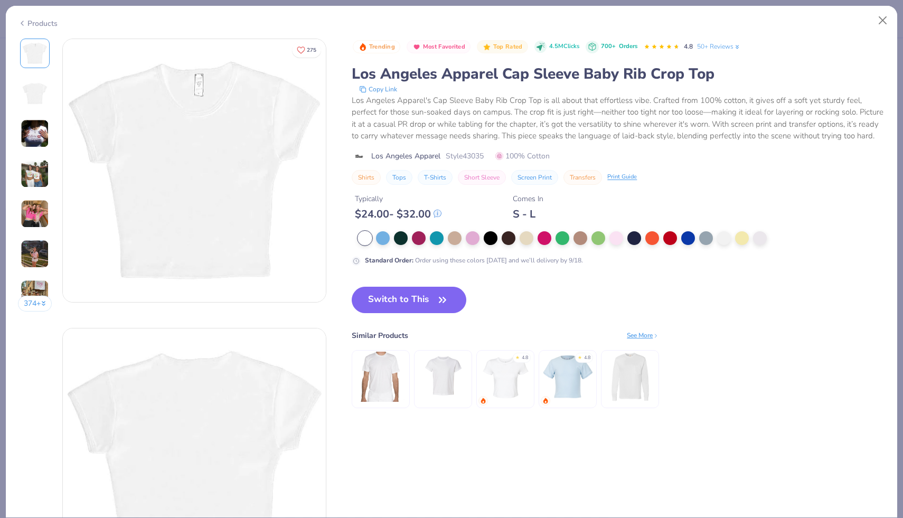 This screenshot has height=518, width=903. I want to click on div: 4.8 Stars, so click(662, 47).